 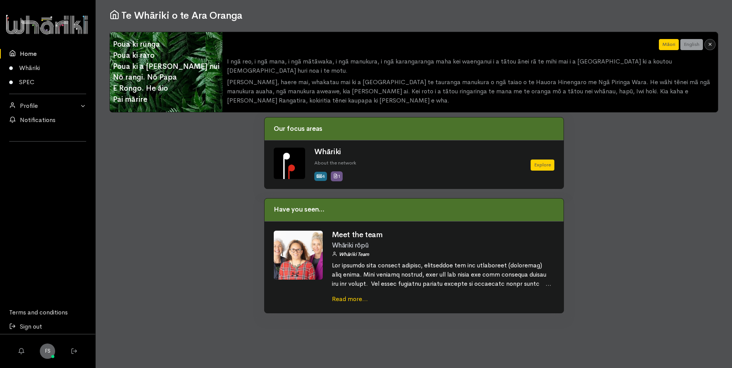 I want to click on a: FS, so click(x=47, y=351).